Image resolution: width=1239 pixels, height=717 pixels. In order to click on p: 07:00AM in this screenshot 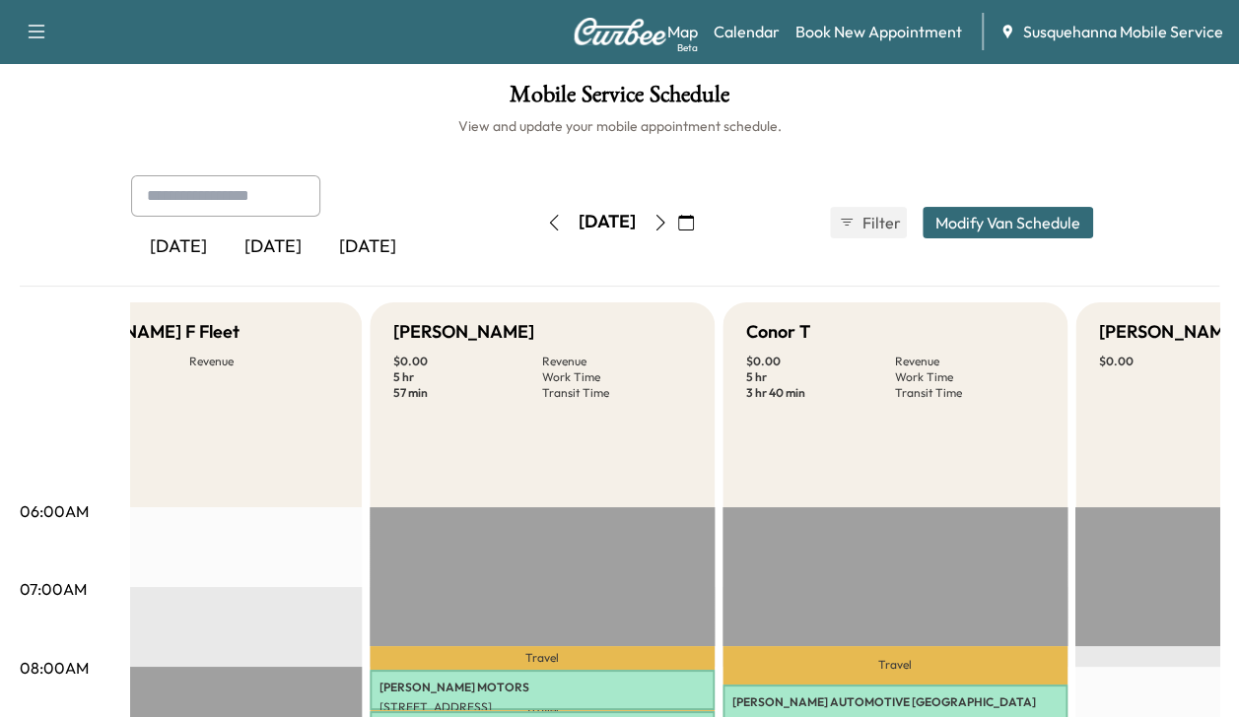, I will do `click(53, 589)`.